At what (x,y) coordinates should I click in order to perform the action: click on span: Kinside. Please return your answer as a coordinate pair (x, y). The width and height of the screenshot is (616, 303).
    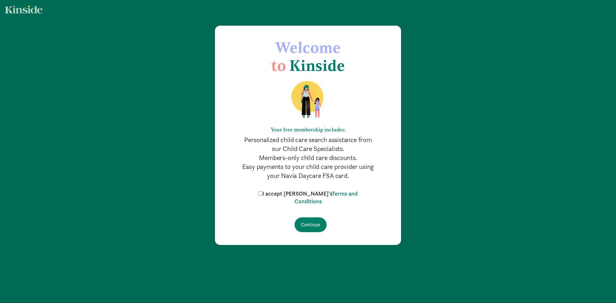
    Looking at the image, I should click on (317, 65).